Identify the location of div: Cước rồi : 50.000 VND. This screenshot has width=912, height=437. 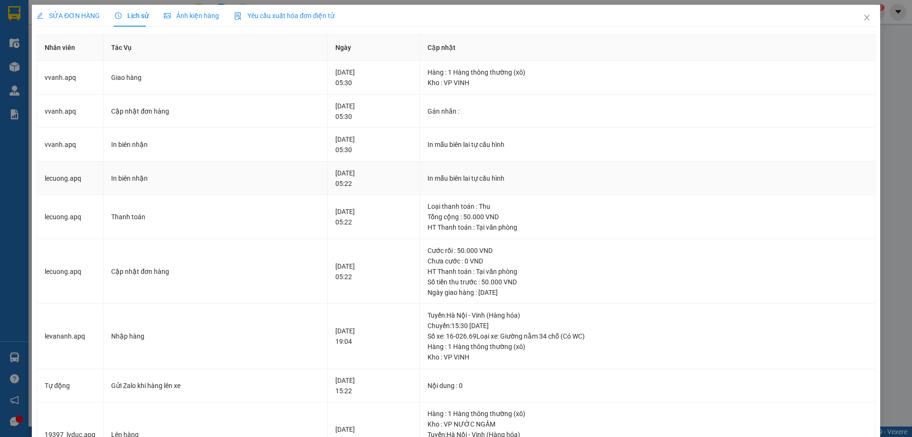
(647, 250).